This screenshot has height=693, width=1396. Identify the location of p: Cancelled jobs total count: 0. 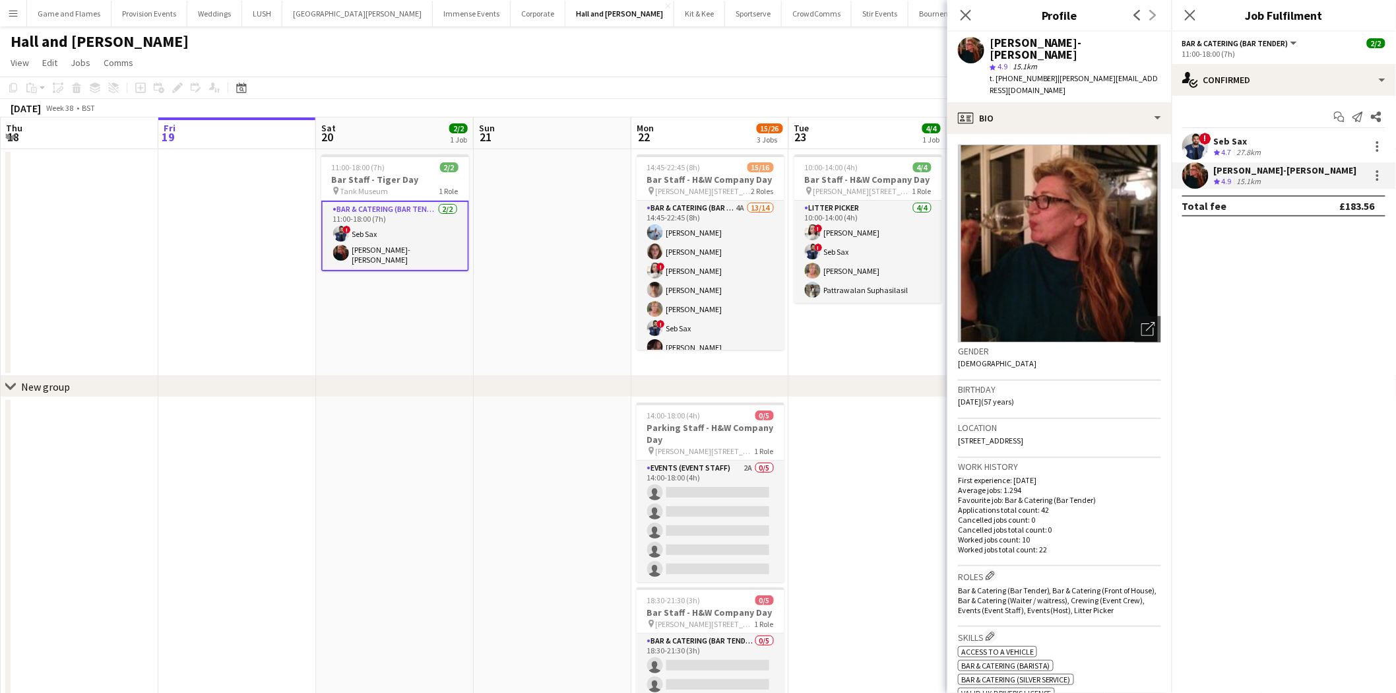
(1060, 529).